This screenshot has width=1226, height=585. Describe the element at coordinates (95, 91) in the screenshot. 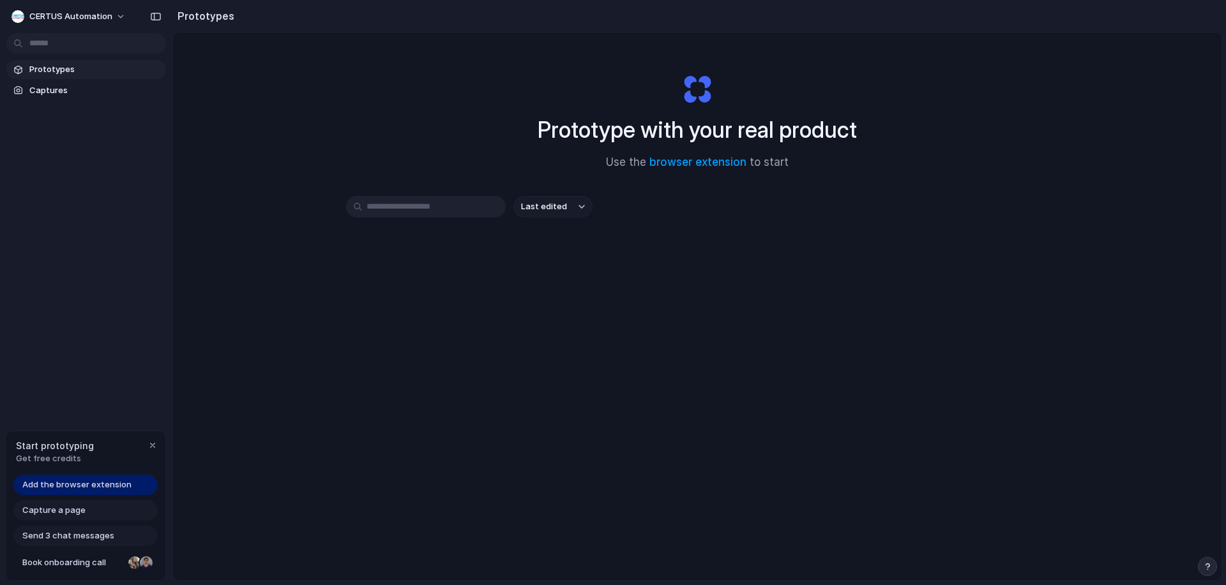

I see `span: Captures` at that location.